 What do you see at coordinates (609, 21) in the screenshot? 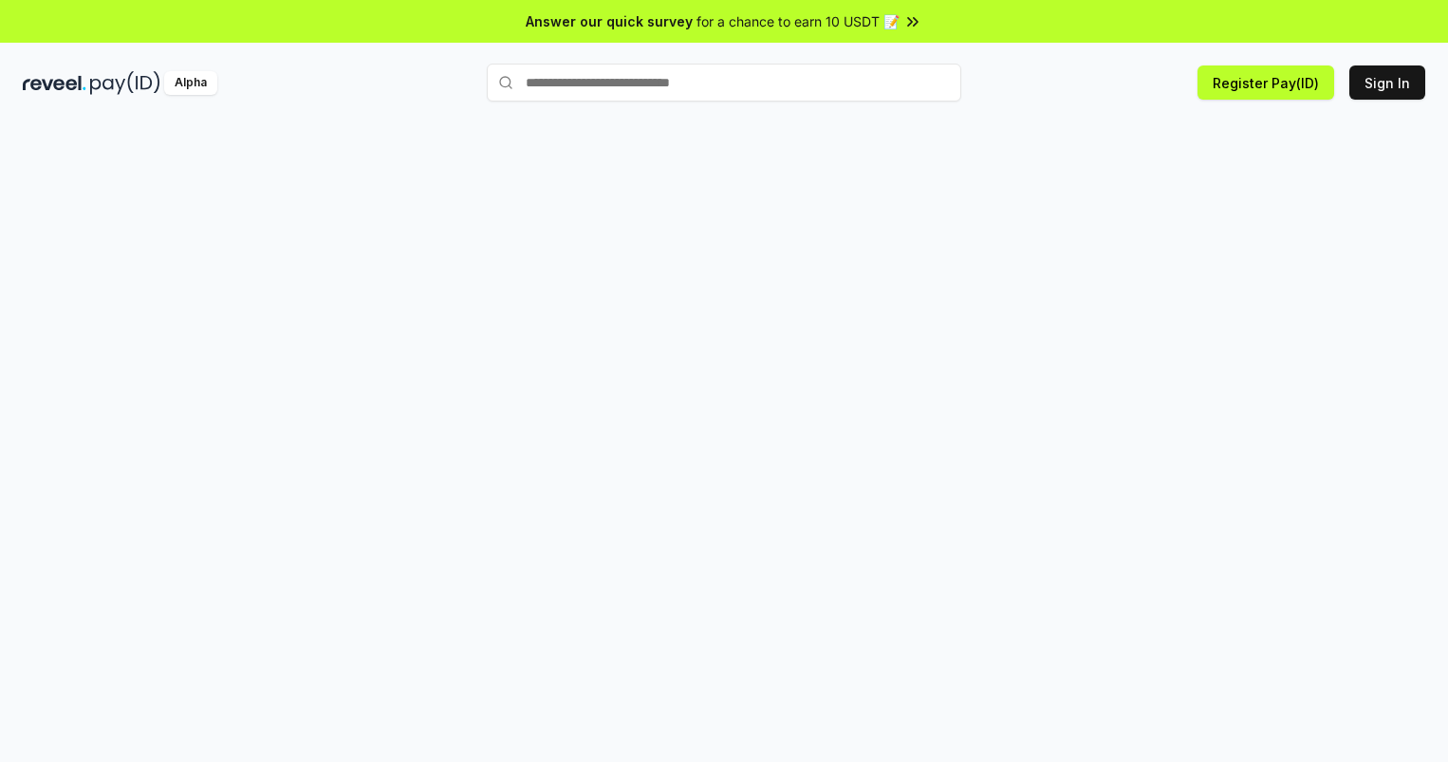
I see `span: Answer our quick survey` at bounding box center [609, 21].